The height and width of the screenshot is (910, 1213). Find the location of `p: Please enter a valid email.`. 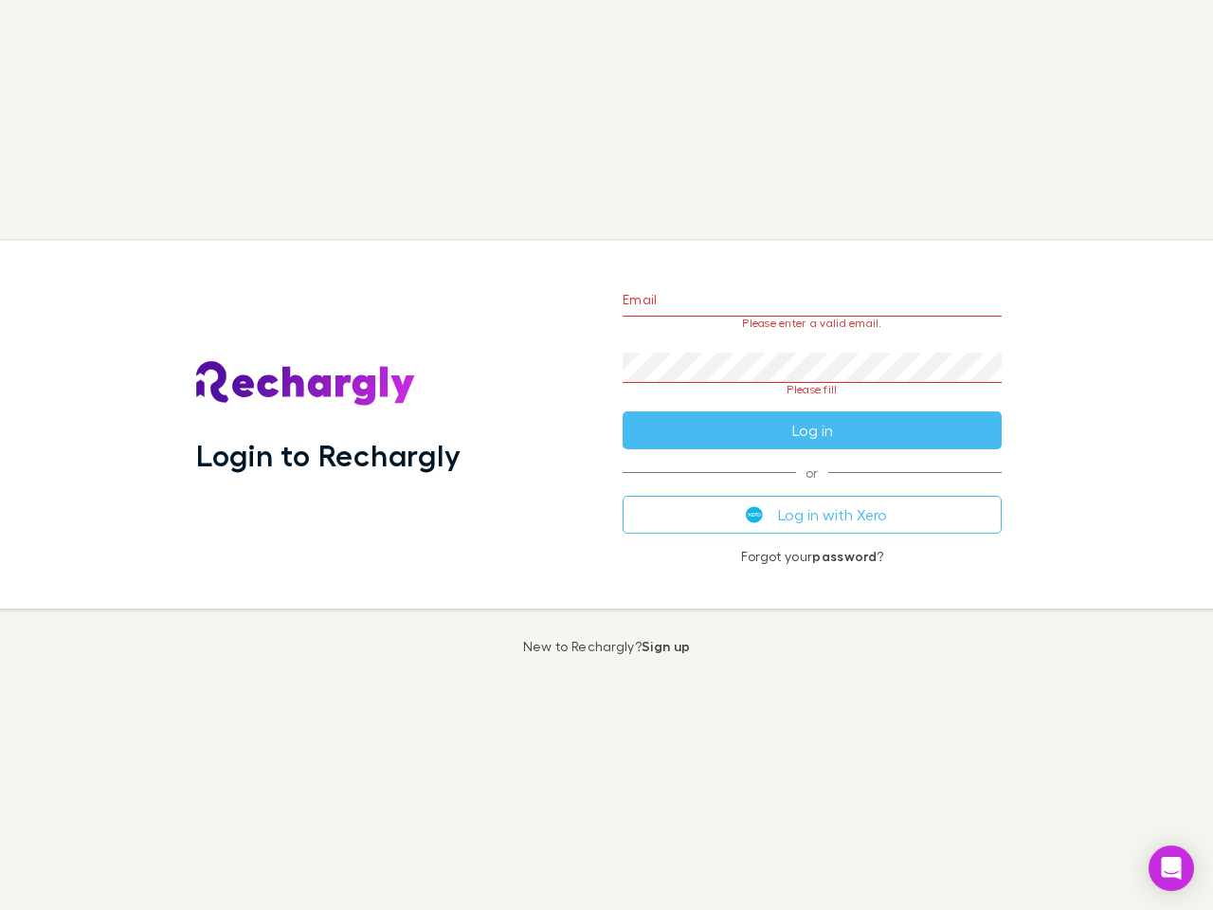

p: Please enter a valid email. is located at coordinates (812, 323).